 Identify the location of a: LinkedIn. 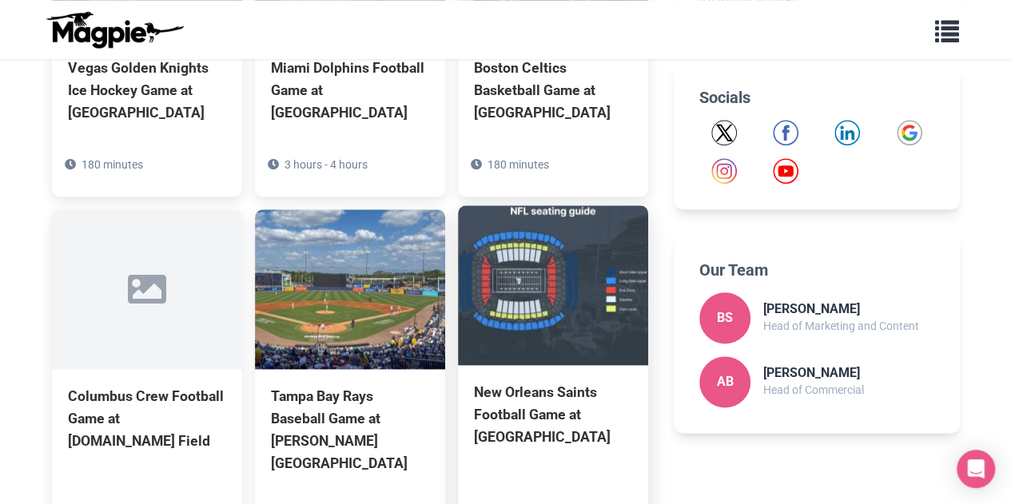
(847, 133).